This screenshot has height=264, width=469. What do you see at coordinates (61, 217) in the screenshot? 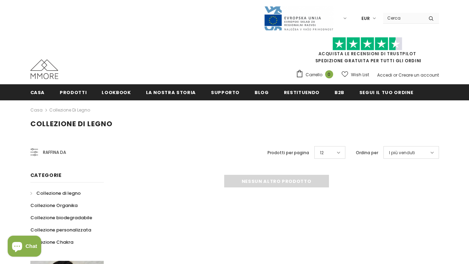
I see `a: Collezione biodegradabile` at bounding box center [61, 217].